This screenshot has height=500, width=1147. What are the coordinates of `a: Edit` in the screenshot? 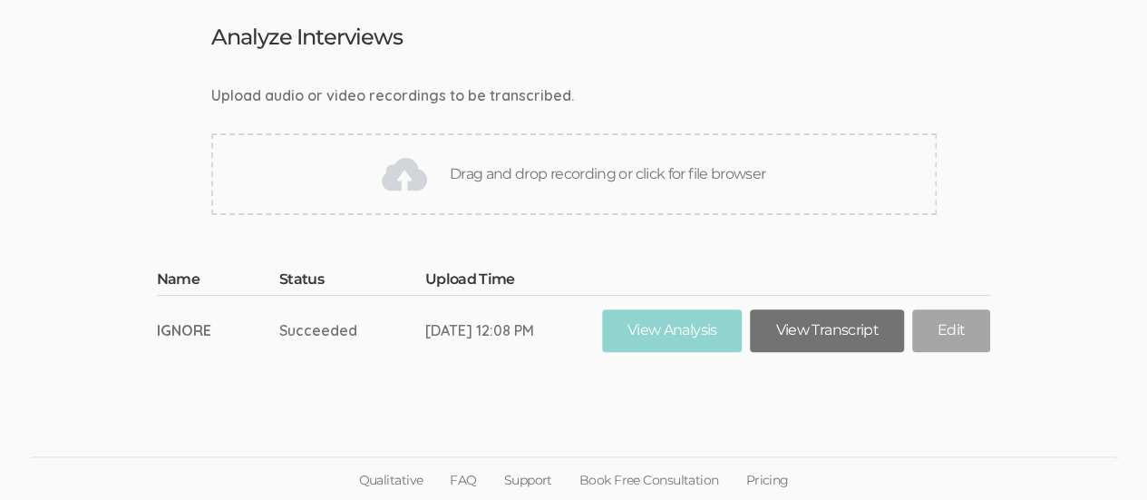 It's located at (951, 330).